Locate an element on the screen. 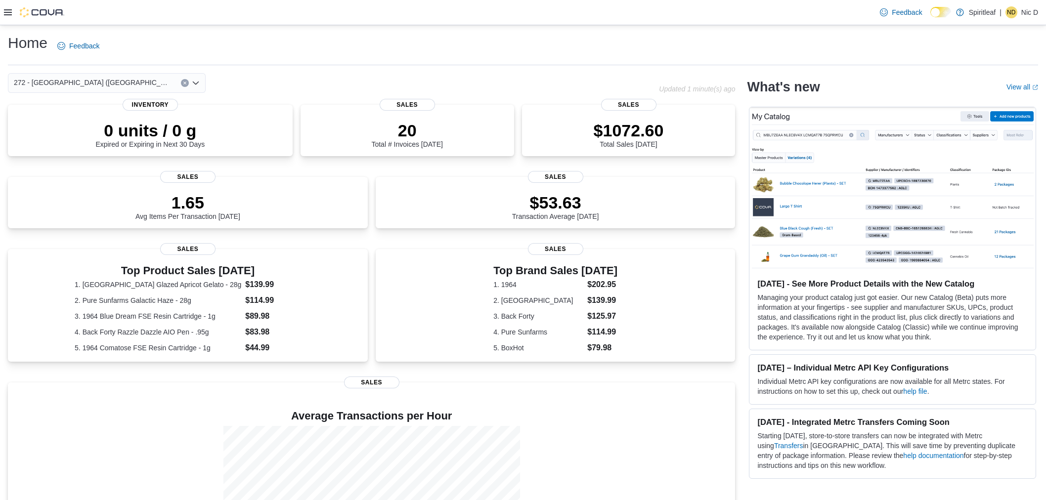  span: ND is located at coordinates (1011, 12).